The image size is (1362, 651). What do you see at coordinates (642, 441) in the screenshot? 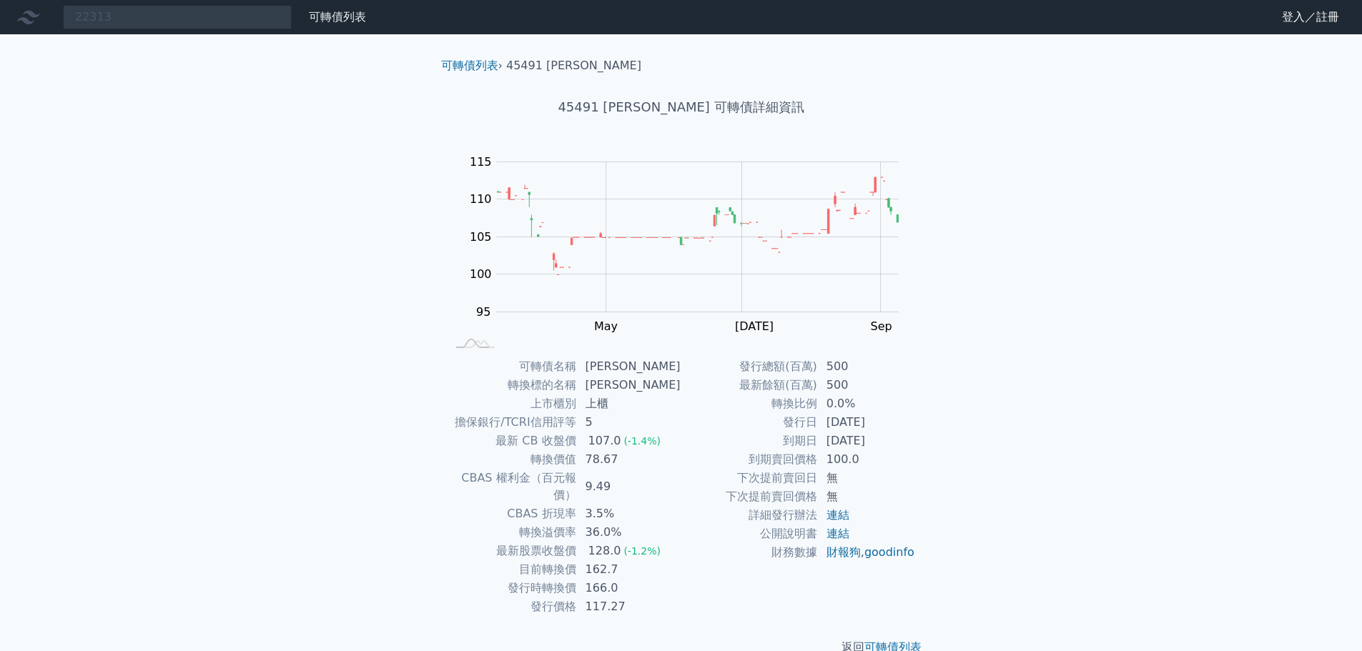
I see `span: (-1.4%)` at bounding box center [642, 441].